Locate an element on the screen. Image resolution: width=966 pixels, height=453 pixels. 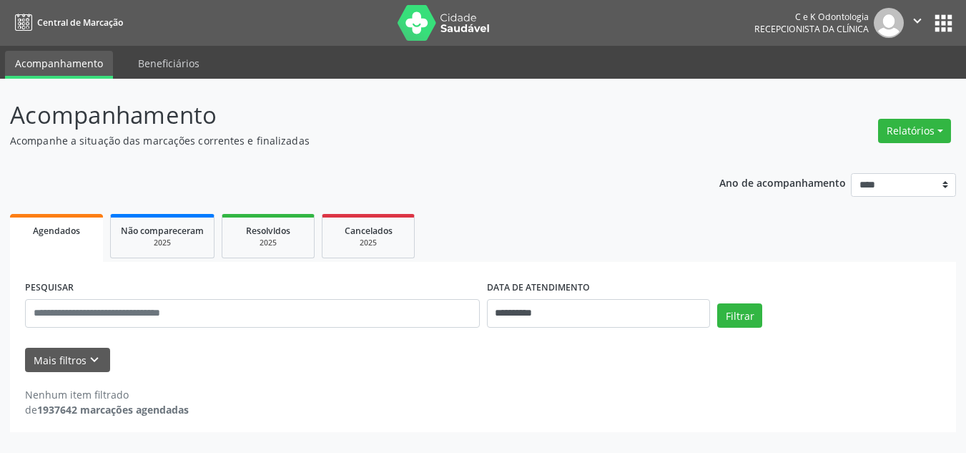
span: Resolvidos is located at coordinates (268, 230).